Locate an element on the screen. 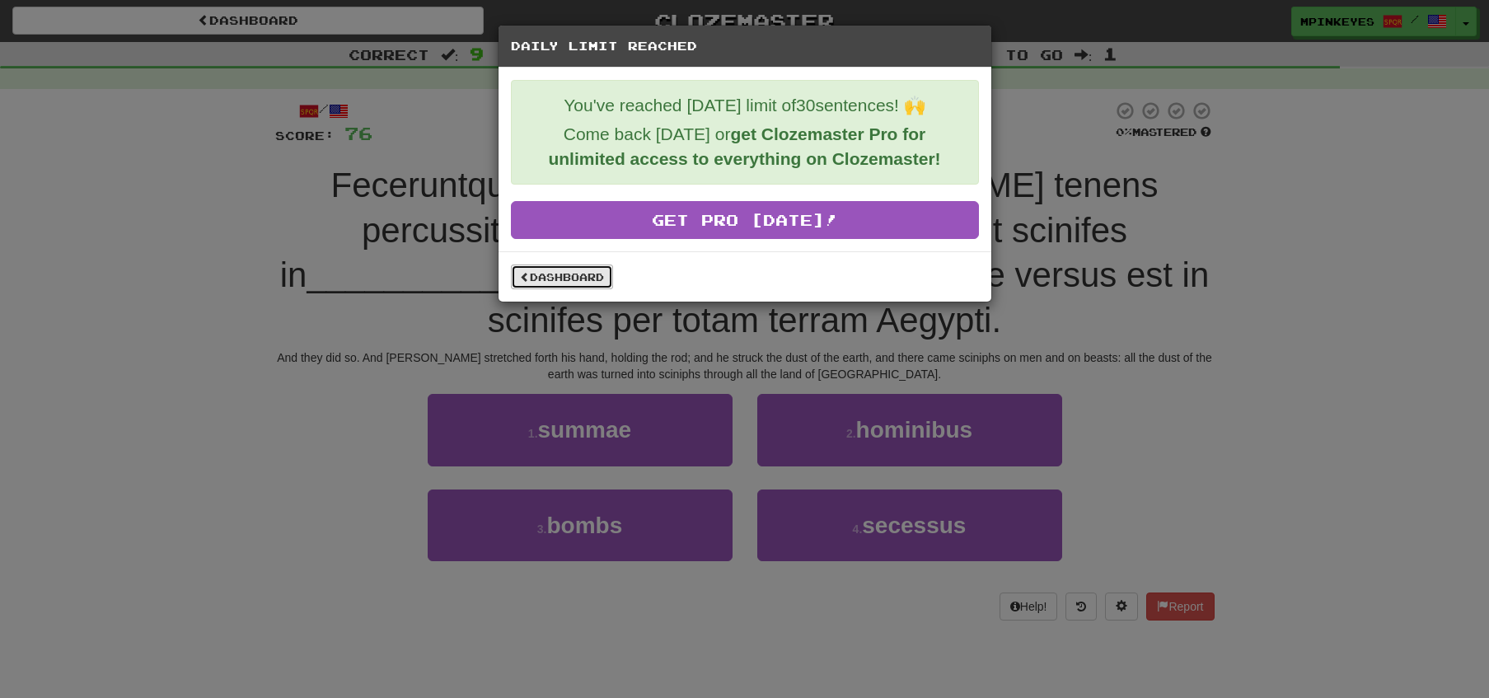 The image size is (1489, 698). a: Dashboard is located at coordinates (562, 277).